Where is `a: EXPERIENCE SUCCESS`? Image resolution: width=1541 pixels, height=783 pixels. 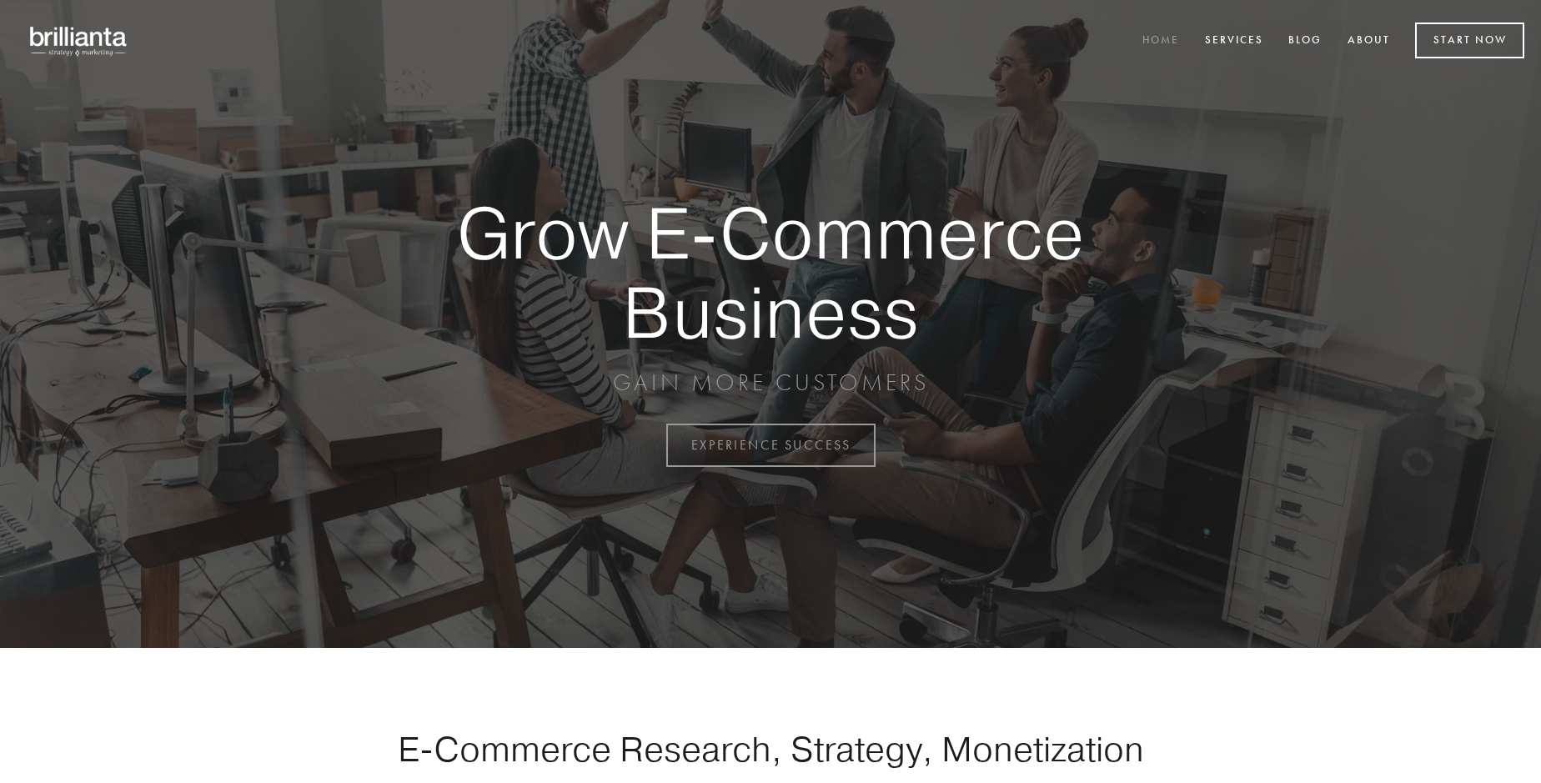
a: EXPERIENCE SUCCESS is located at coordinates (771, 445).